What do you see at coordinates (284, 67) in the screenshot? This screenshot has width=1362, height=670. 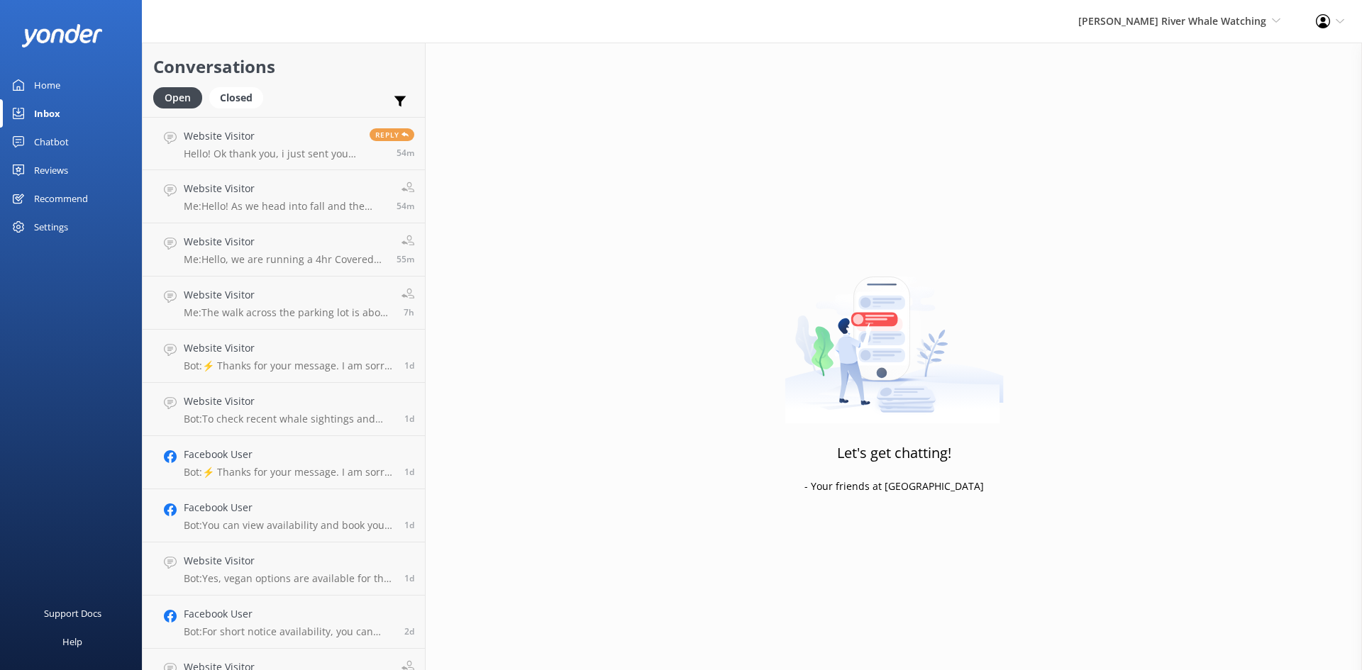 I see `h2: Conversations` at bounding box center [284, 67].